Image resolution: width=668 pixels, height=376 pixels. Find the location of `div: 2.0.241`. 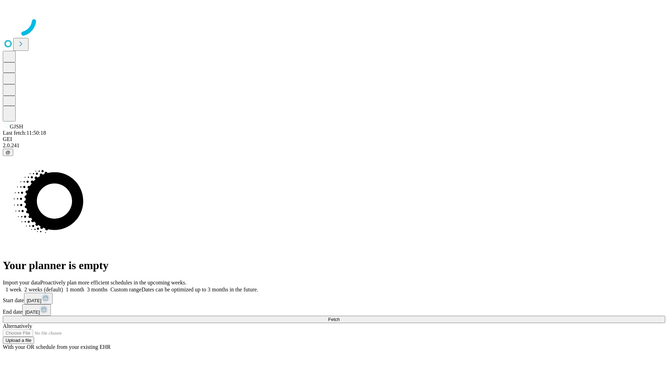

div: 2.0.241 is located at coordinates (334, 145).